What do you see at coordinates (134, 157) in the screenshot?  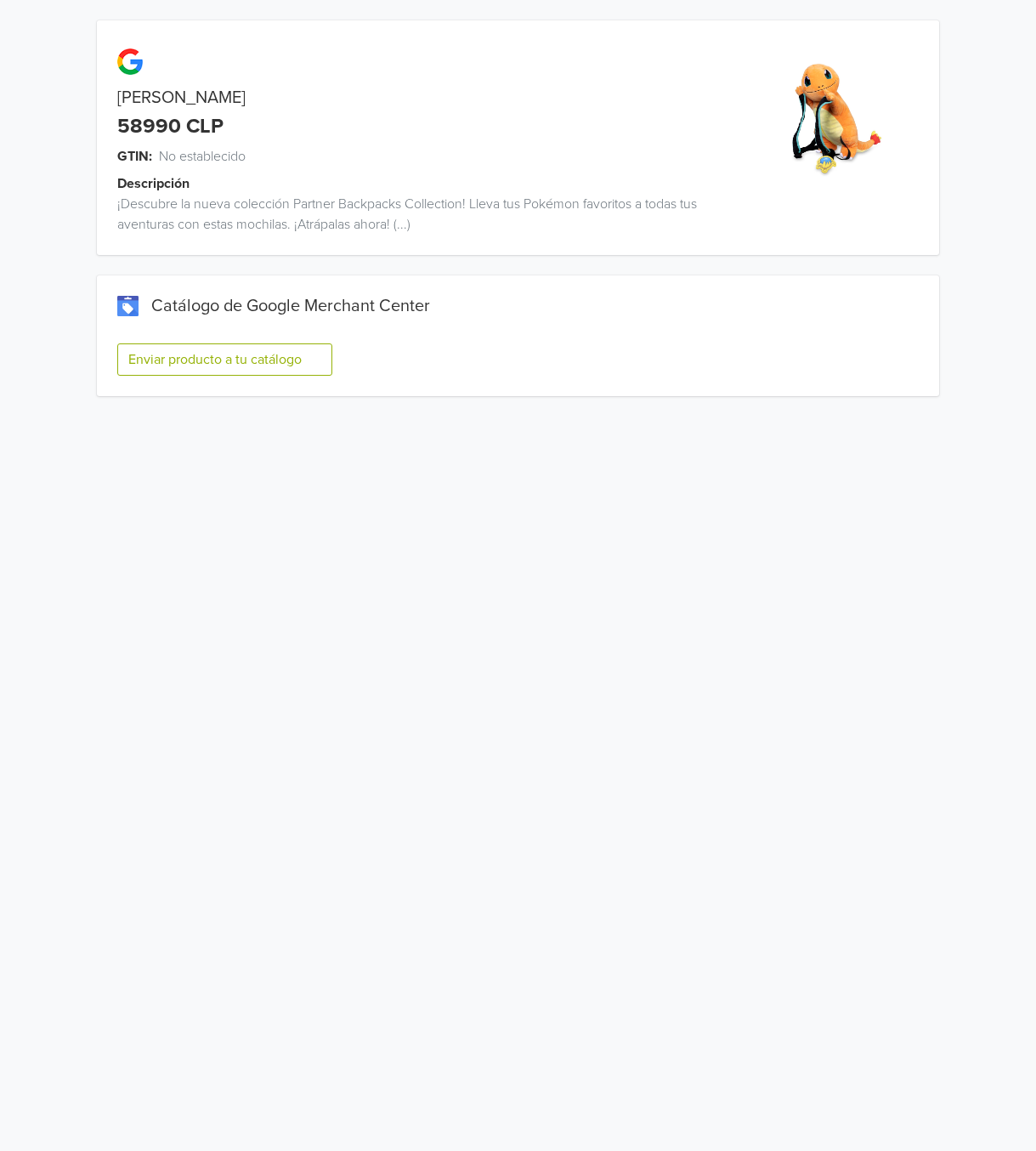 I see `span: GTIN:` at bounding box center [134, 157].